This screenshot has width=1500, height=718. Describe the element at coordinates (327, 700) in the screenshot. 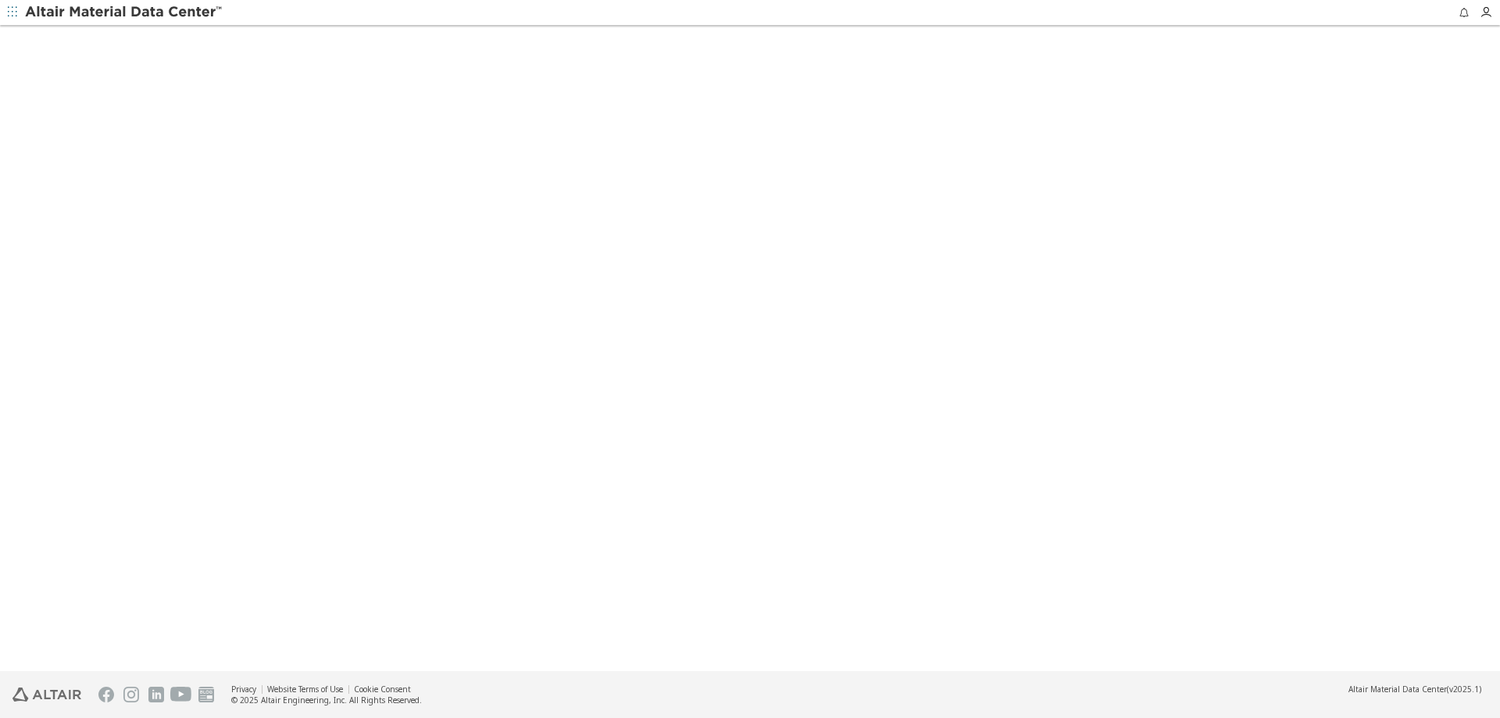

I see `div: © 2025 Altair Engineering, Inc. All Rights Reserved.` at that location.